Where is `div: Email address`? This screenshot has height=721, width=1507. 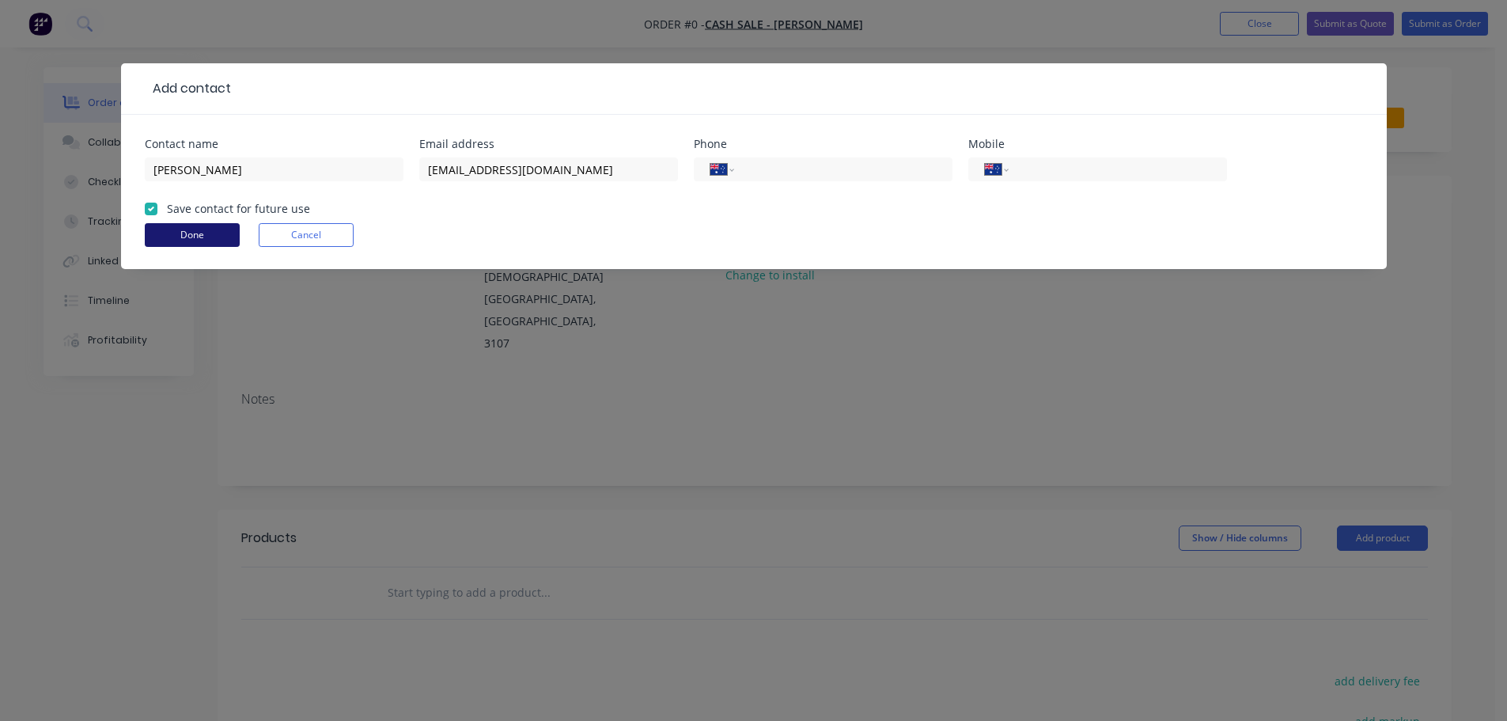
div: Email address is located at coordinates (548, 144).